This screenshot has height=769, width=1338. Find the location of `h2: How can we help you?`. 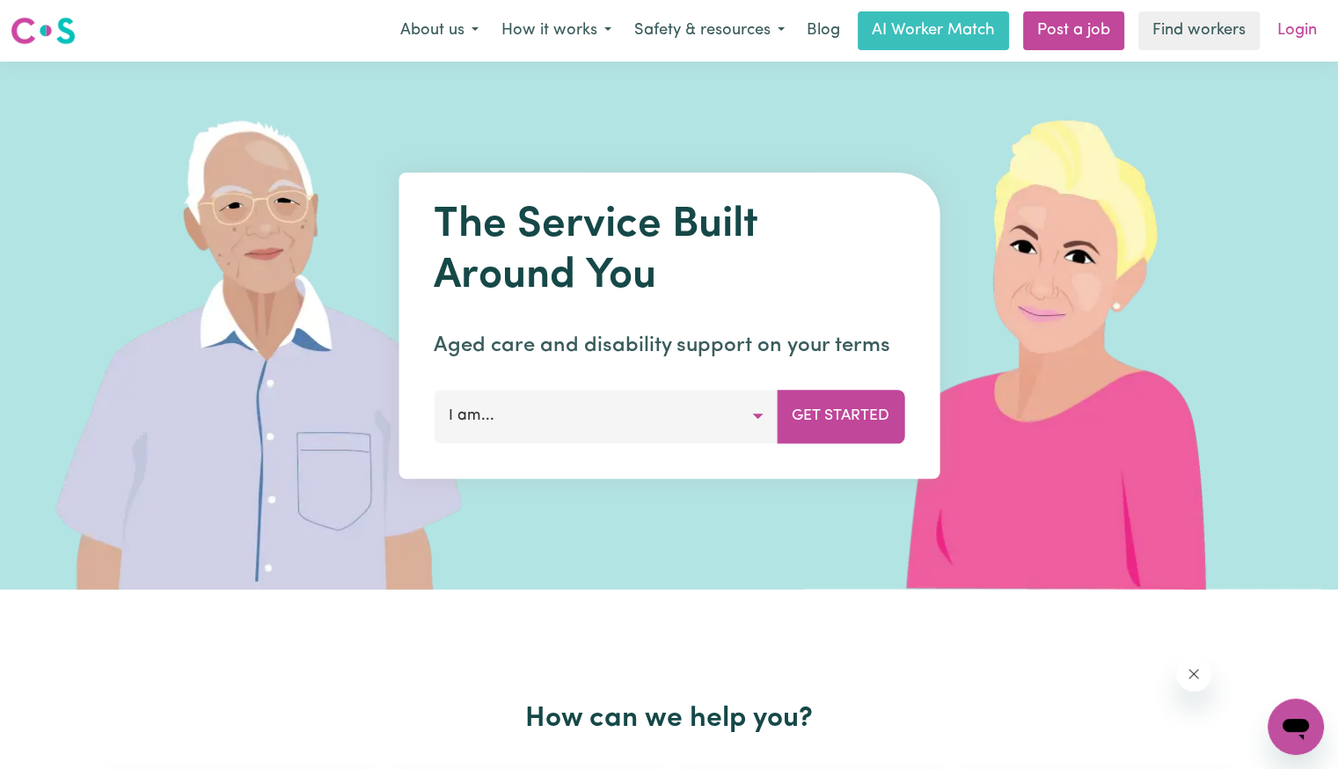

h2: How can we help you? is located at coordinates (670, 719).